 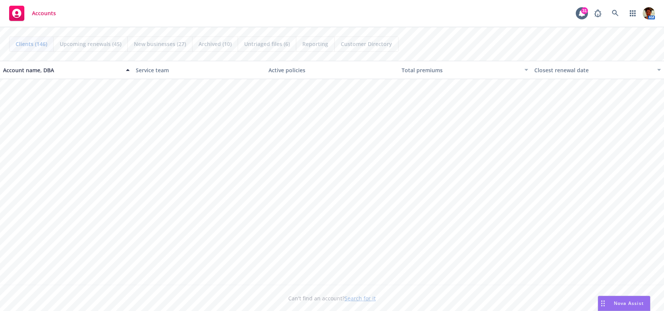 What do you see at coordinates (624, 303) in the screenshot?
I see `button: Nova Assist` at bounding box center [624, 303].